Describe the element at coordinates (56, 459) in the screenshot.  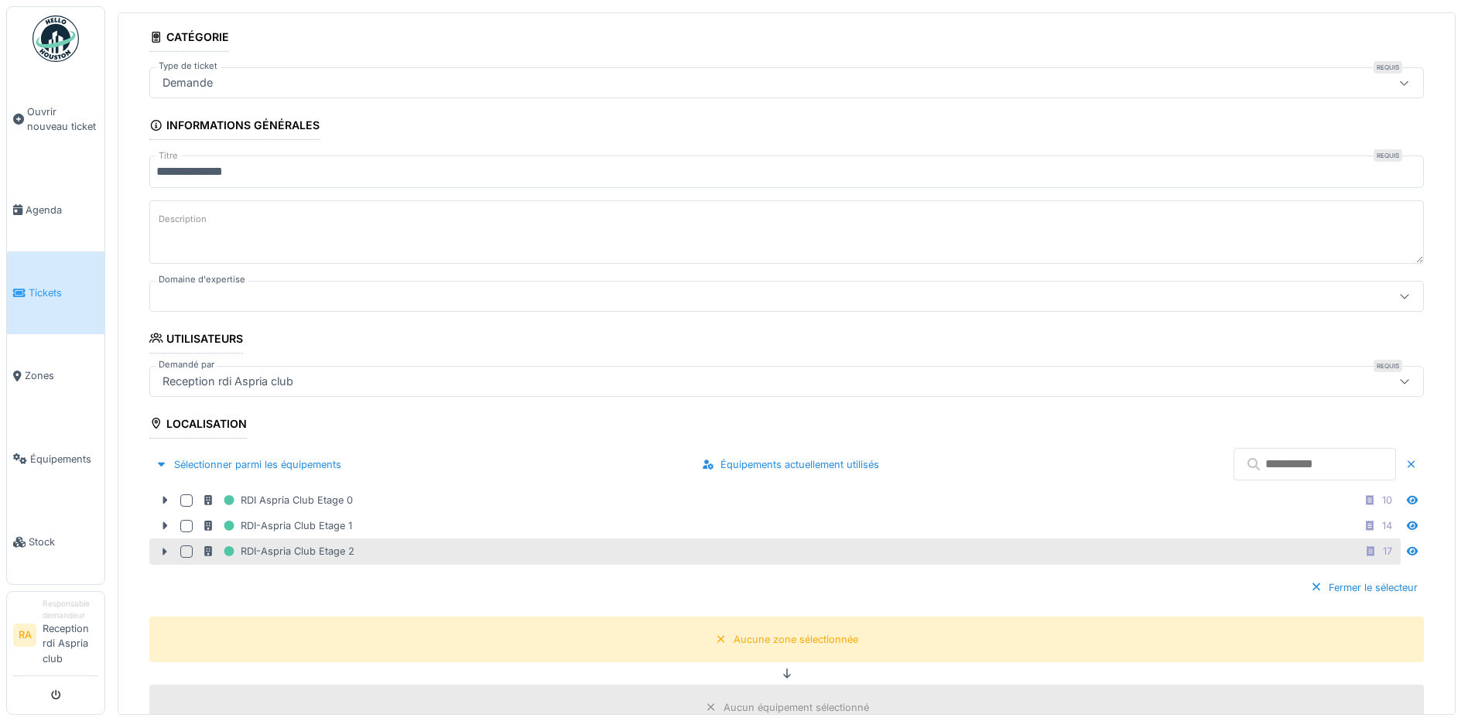
I see `a: Équipements` at that location.